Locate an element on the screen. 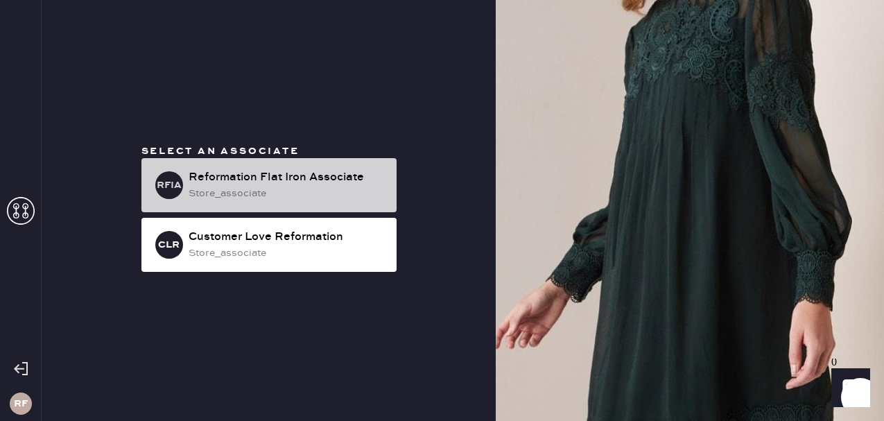  div: Reformation Flat Iron Associate is located at coordinates (287, 177).